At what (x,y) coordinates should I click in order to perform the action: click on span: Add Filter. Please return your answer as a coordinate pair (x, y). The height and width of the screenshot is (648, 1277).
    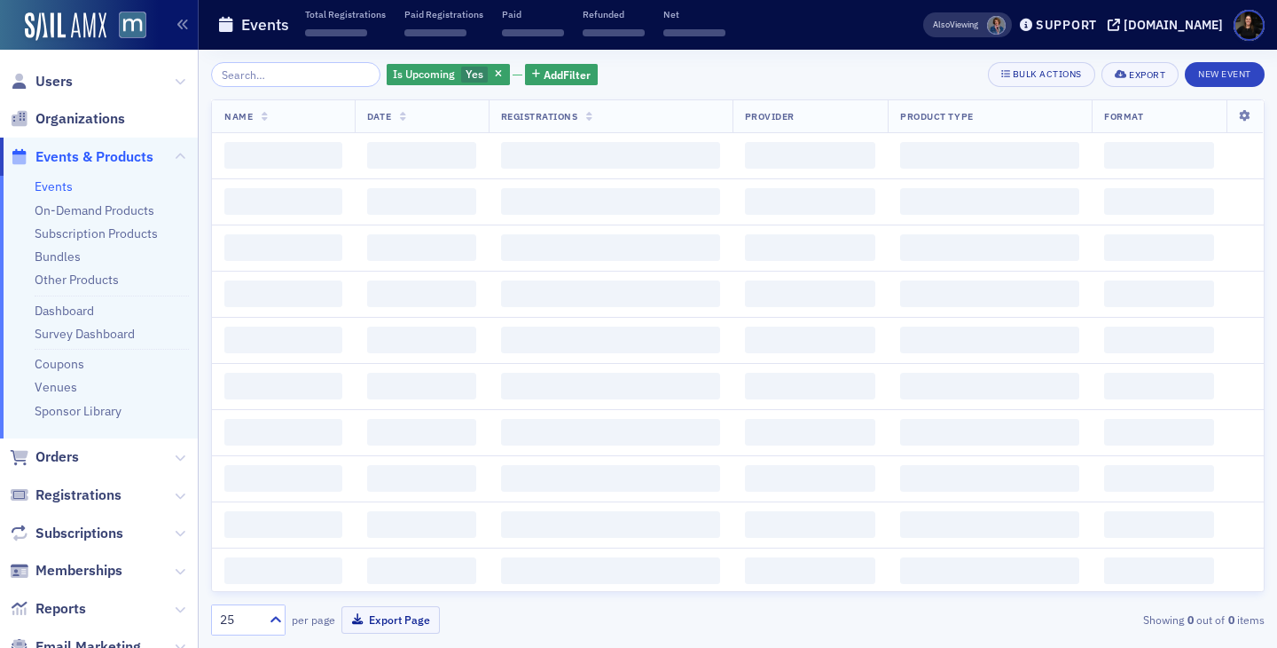
    Looking at the image, I should click on (567, 75).